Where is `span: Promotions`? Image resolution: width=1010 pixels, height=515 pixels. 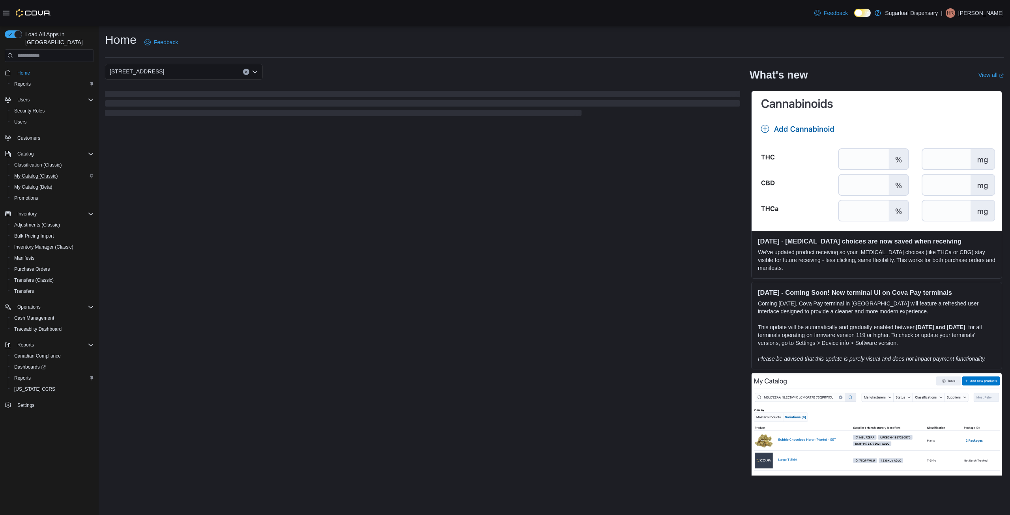
span: Promotions is located at coordinates (52, 198).